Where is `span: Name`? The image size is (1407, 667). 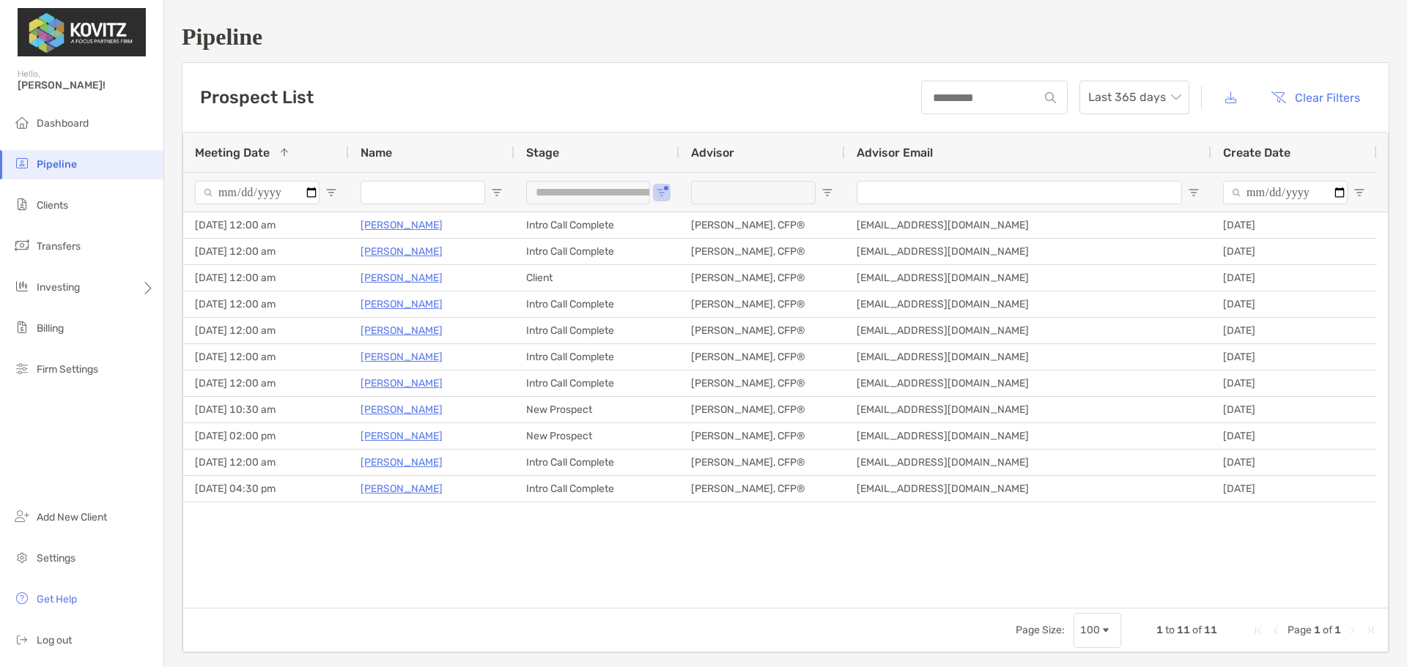
span: Name is located at coordinates (376, 152).